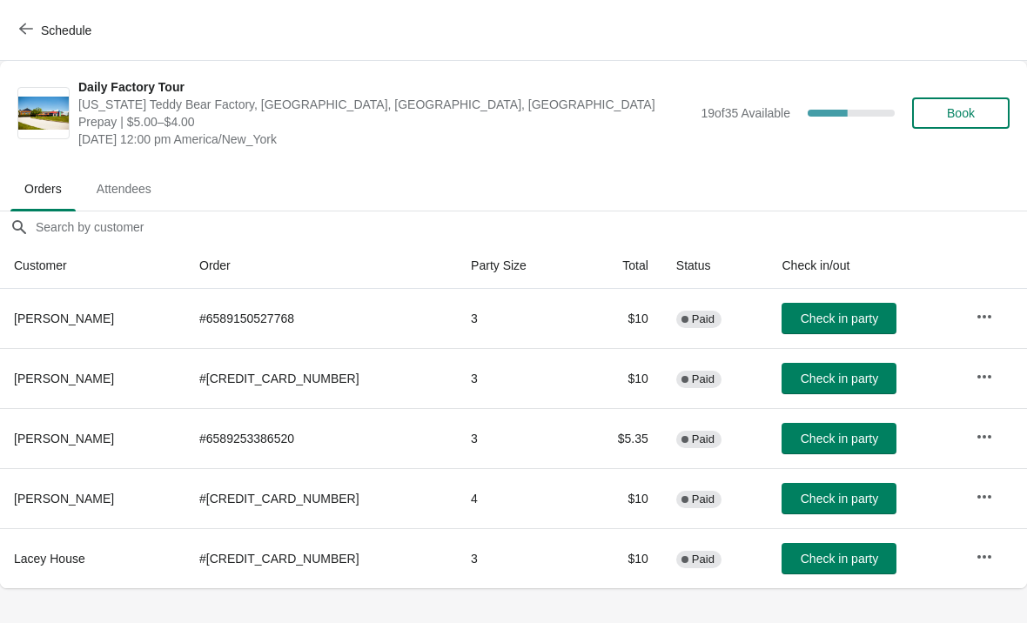 The height and width of the screenshot is (623, 1027). I want to click on span: Book, so click(961, 113).